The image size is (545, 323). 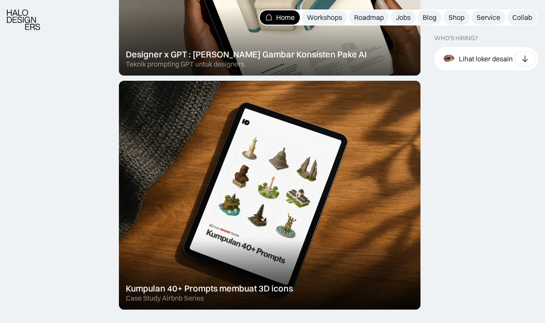 I want to click on a: Roadmap, so click(x=369, y=17).